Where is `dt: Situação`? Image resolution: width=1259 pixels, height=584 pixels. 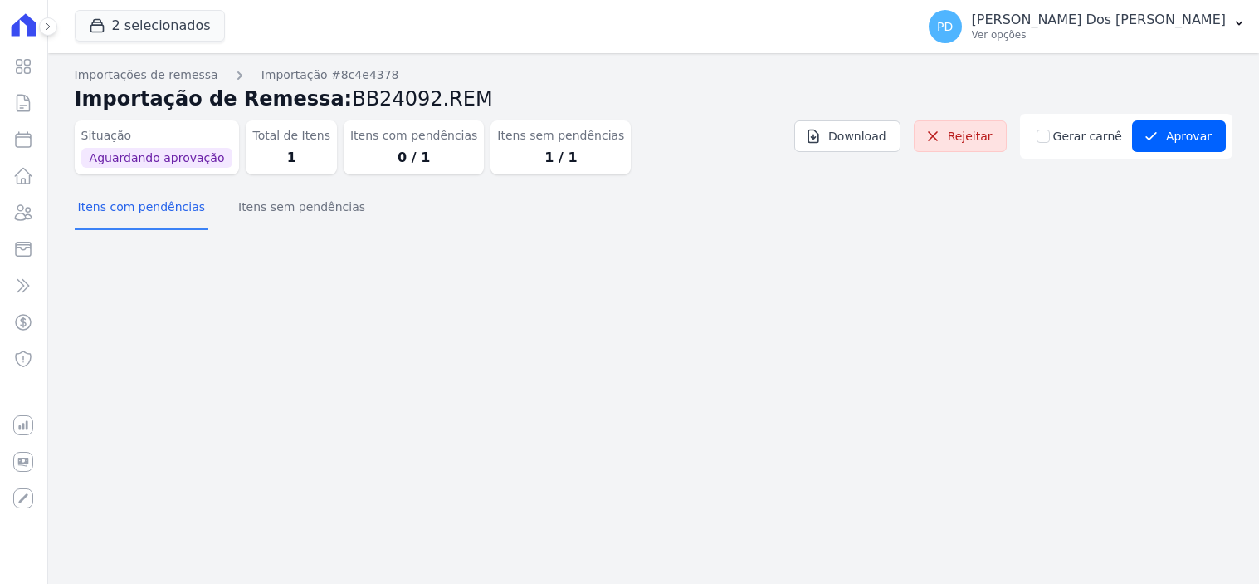 dt: Situação is located at coordinates (157, 135).